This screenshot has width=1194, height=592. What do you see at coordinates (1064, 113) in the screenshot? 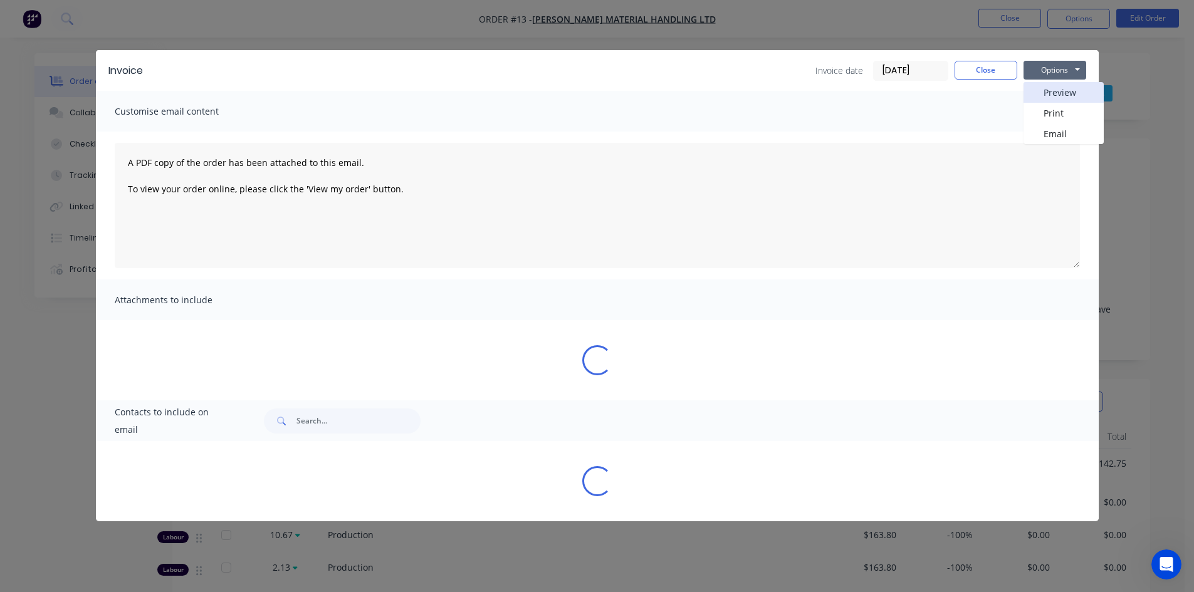
I see `button: Print` at bounding box center [1064, 113].